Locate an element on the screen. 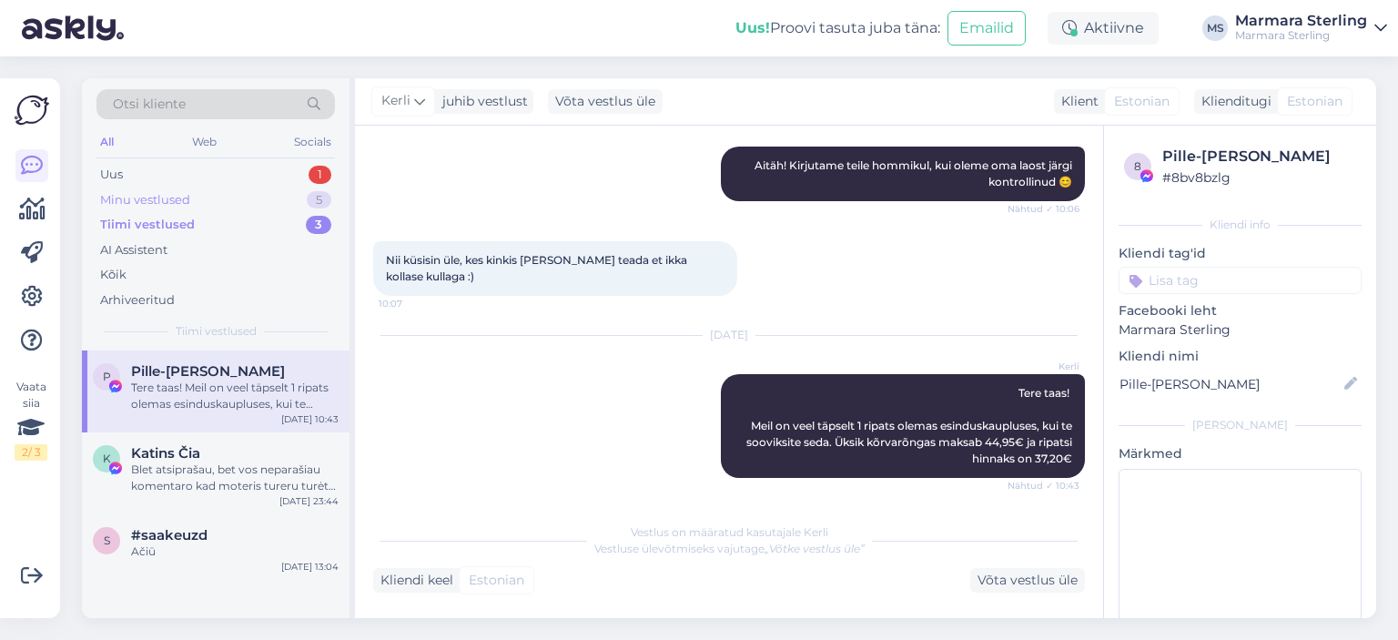 This screenshot has height=640, width=1398. div: # 8bv8bzlg is located at coordinates (1259, 178).